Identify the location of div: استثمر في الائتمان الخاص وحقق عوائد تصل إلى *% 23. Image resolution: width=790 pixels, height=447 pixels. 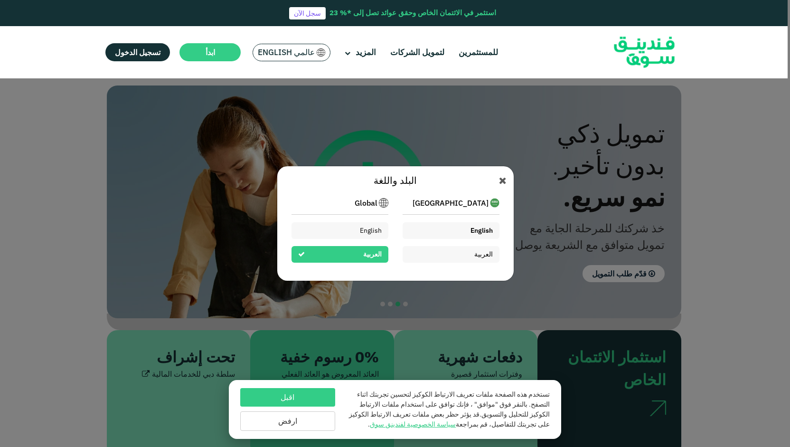
(412, 13).